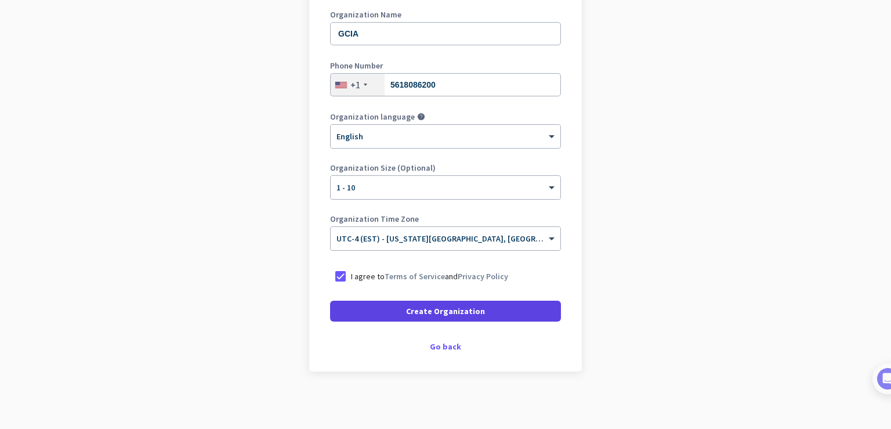 The width and height of the screenshot is (891, 429). I want to click on input: 201-555-0123, so click(445, 85).